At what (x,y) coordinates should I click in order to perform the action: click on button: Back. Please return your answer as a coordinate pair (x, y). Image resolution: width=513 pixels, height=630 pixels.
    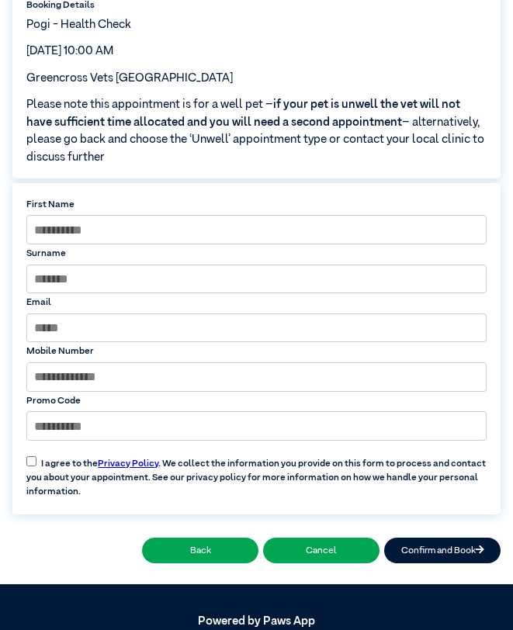
    Looking at the image, I should click on (200, 550).